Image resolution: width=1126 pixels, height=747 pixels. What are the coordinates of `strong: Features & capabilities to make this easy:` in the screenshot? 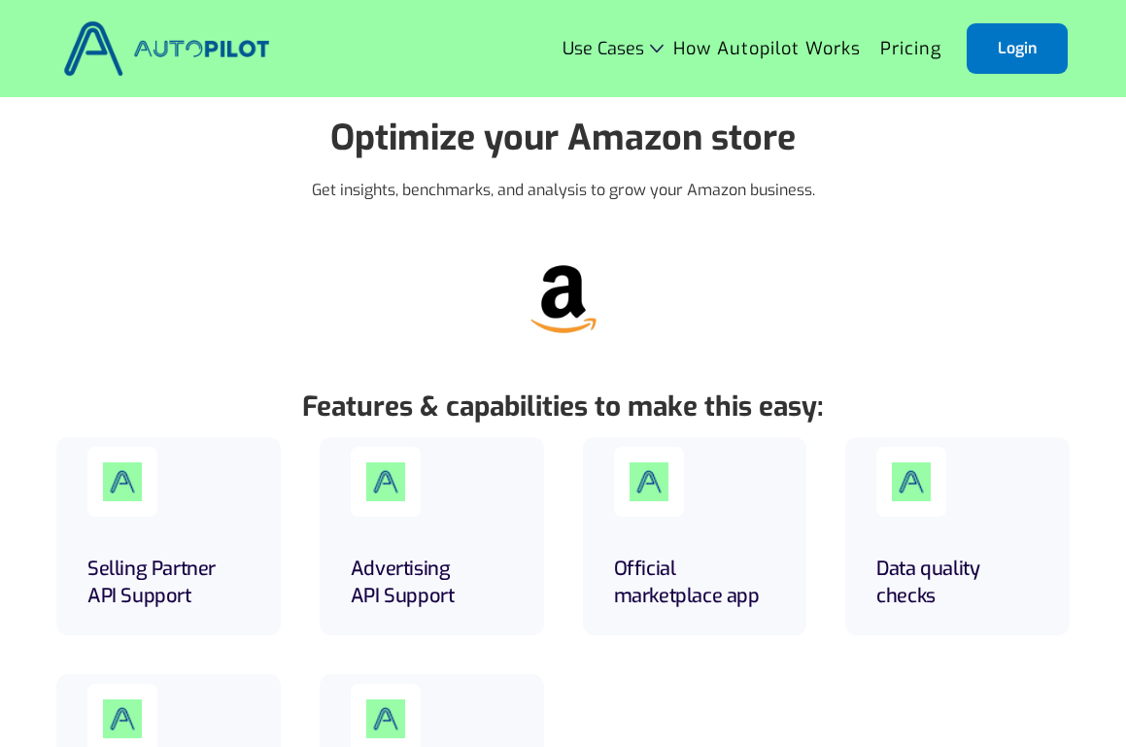 It's located at (563, 406).